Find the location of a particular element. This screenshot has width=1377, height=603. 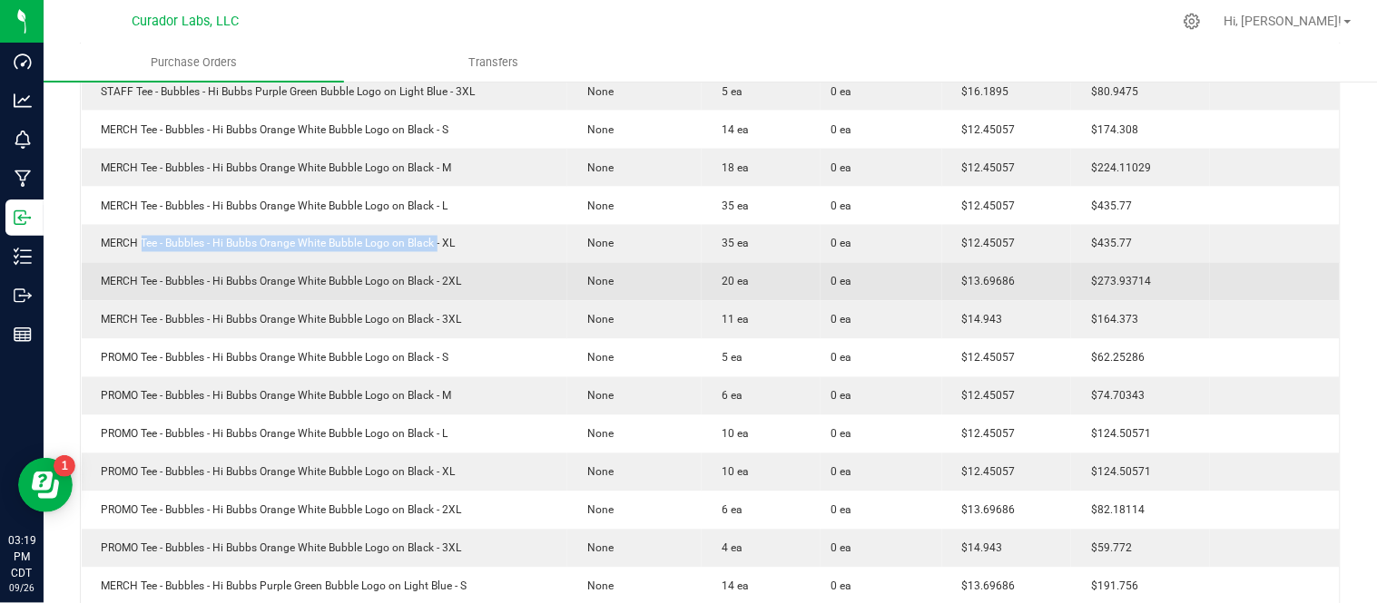

div: PROMO Tee - Bubbles - Hi Bubbs Orange White Bubble Logo on Black - S is located at coordinates (324, 358).